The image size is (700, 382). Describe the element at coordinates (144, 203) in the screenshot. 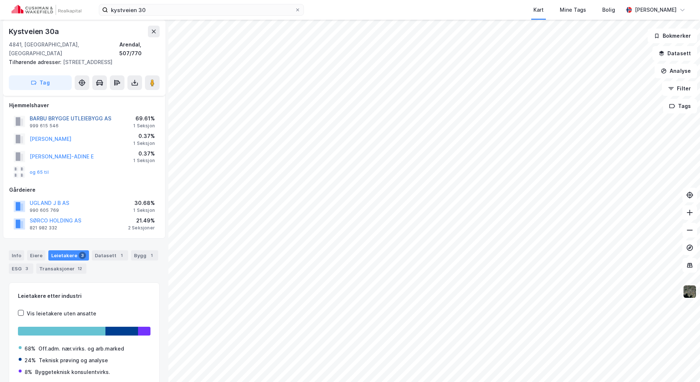

I see `div: 30.68%` at that location.